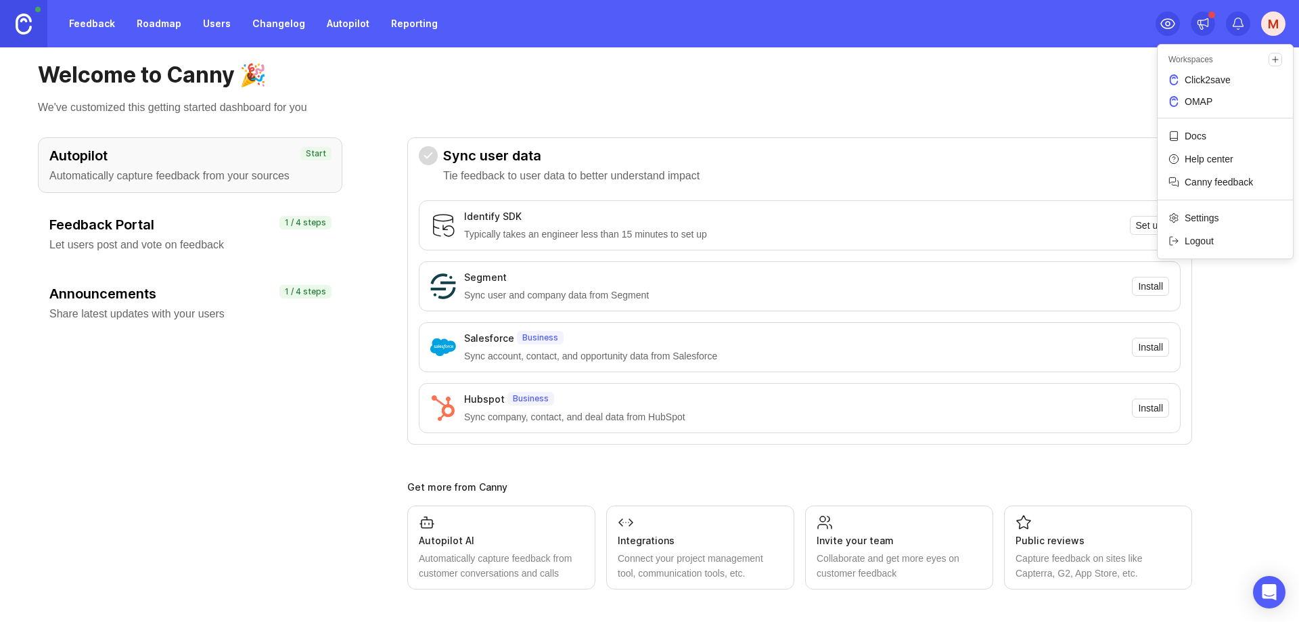  Describe the element at coordinates (793, 234) in the screenshot. I see `div: Typically takes an engineer less than 15 minutes to set up` at that location.